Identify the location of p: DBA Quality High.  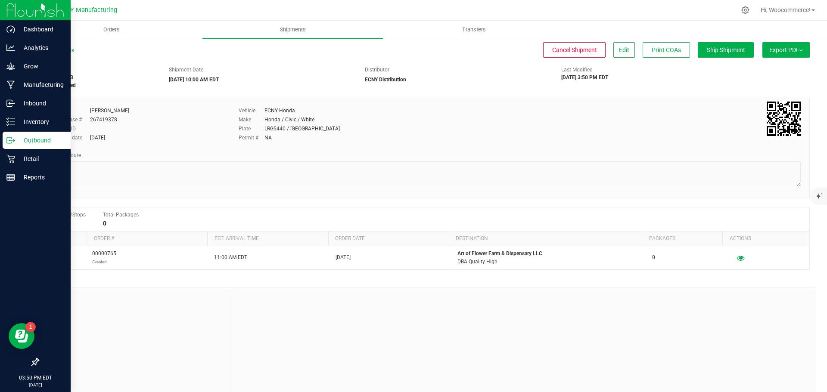
(550, 262).